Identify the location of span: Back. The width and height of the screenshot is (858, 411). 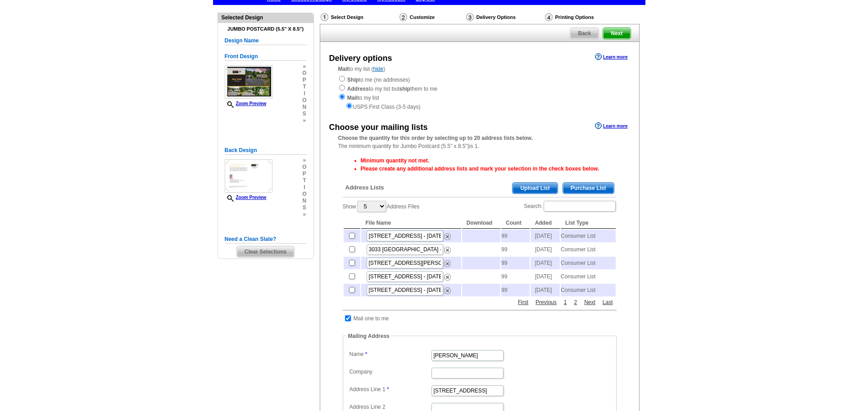
(584, 33).